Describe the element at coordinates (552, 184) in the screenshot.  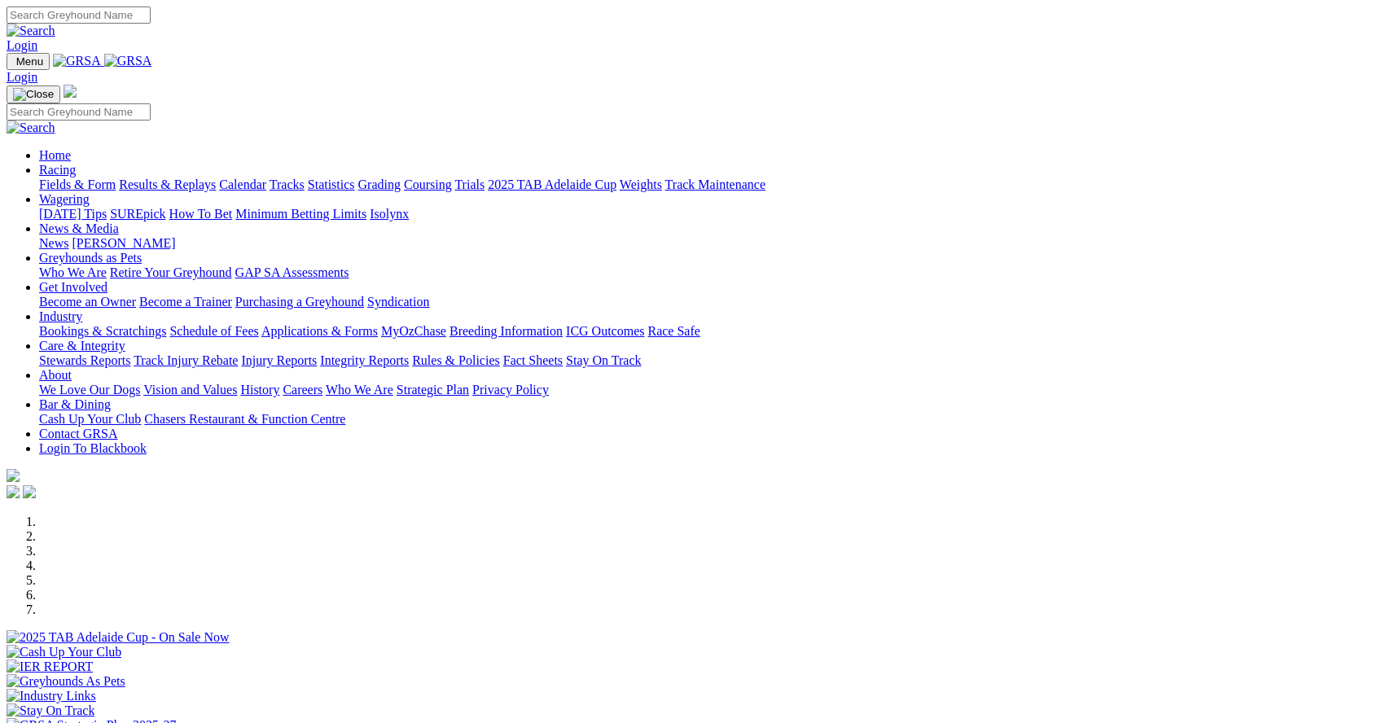
I see `a: 2025 TAB Adelaide Cup` at that location.